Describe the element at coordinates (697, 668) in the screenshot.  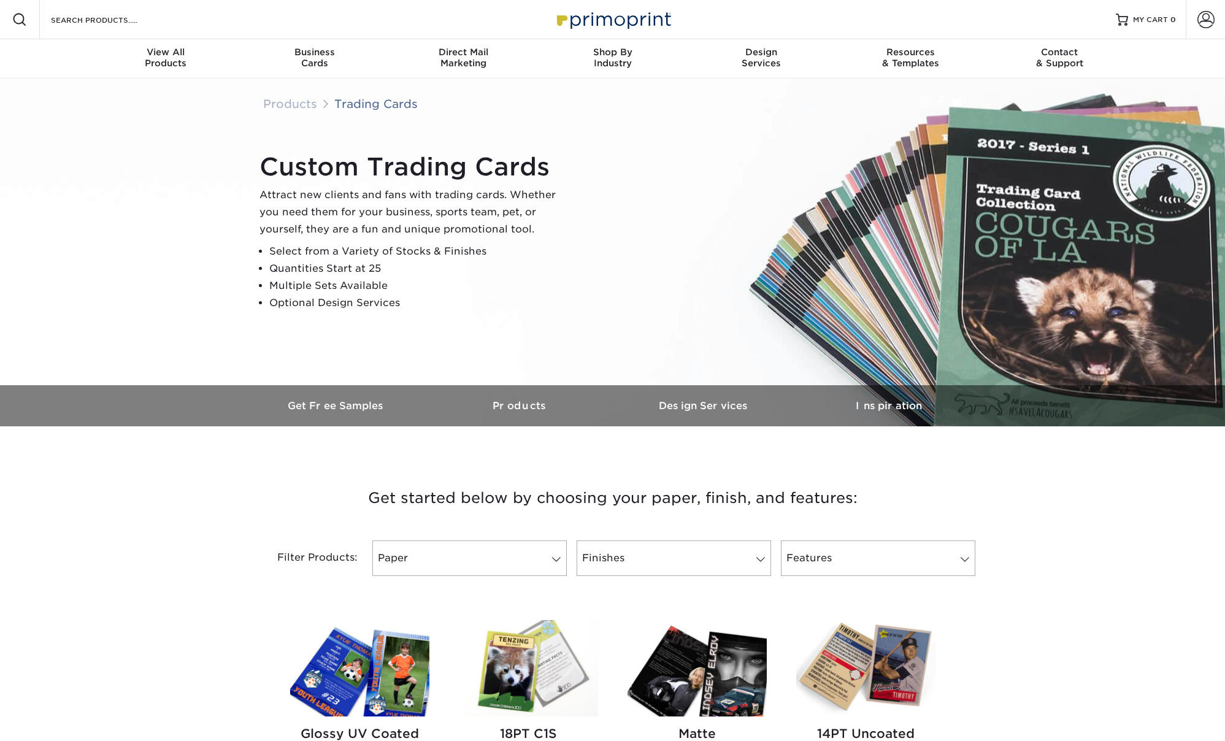
I see `img: Matte Trading Cards` at that location.